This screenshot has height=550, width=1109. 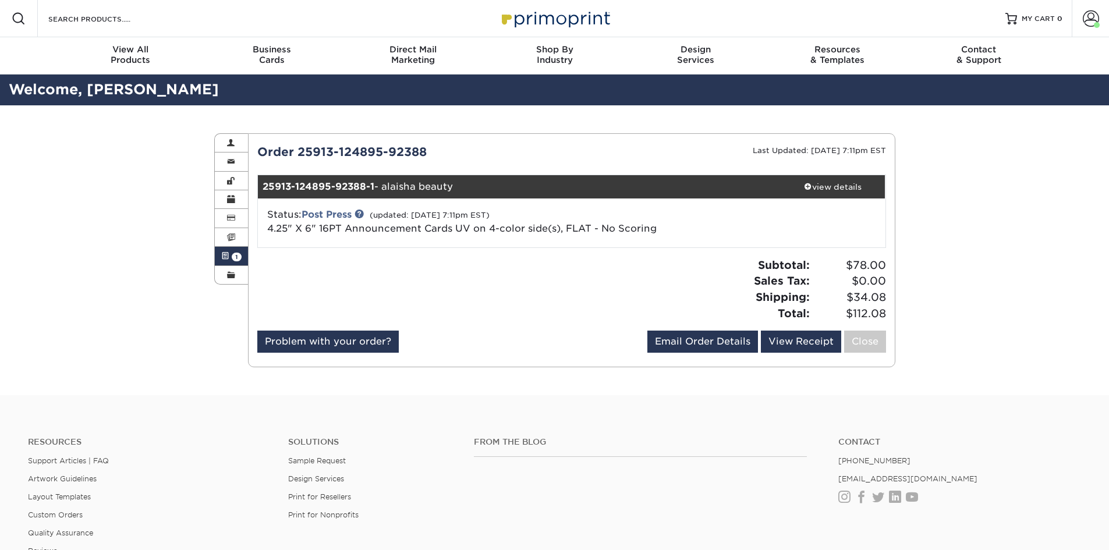 What do you see at coordinates (1060, 19) in the screenshot?
I see `span: 0` at bounding box center [1060, 19].